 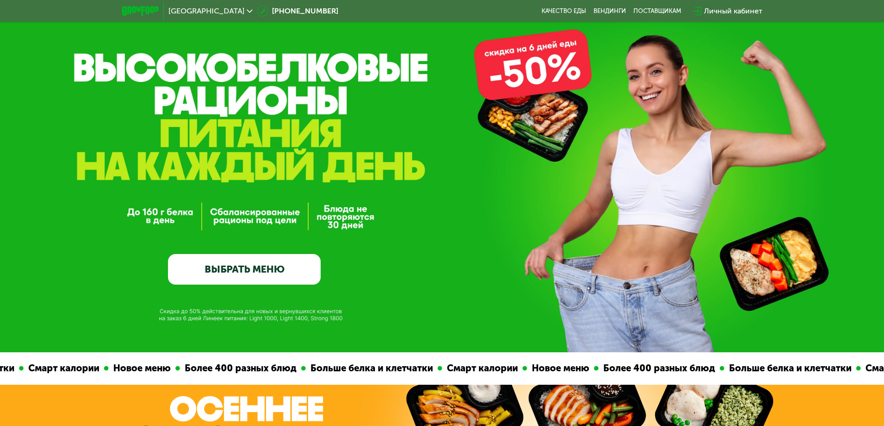 I want to click on a: Вендинги, so click(x=610, y=11).